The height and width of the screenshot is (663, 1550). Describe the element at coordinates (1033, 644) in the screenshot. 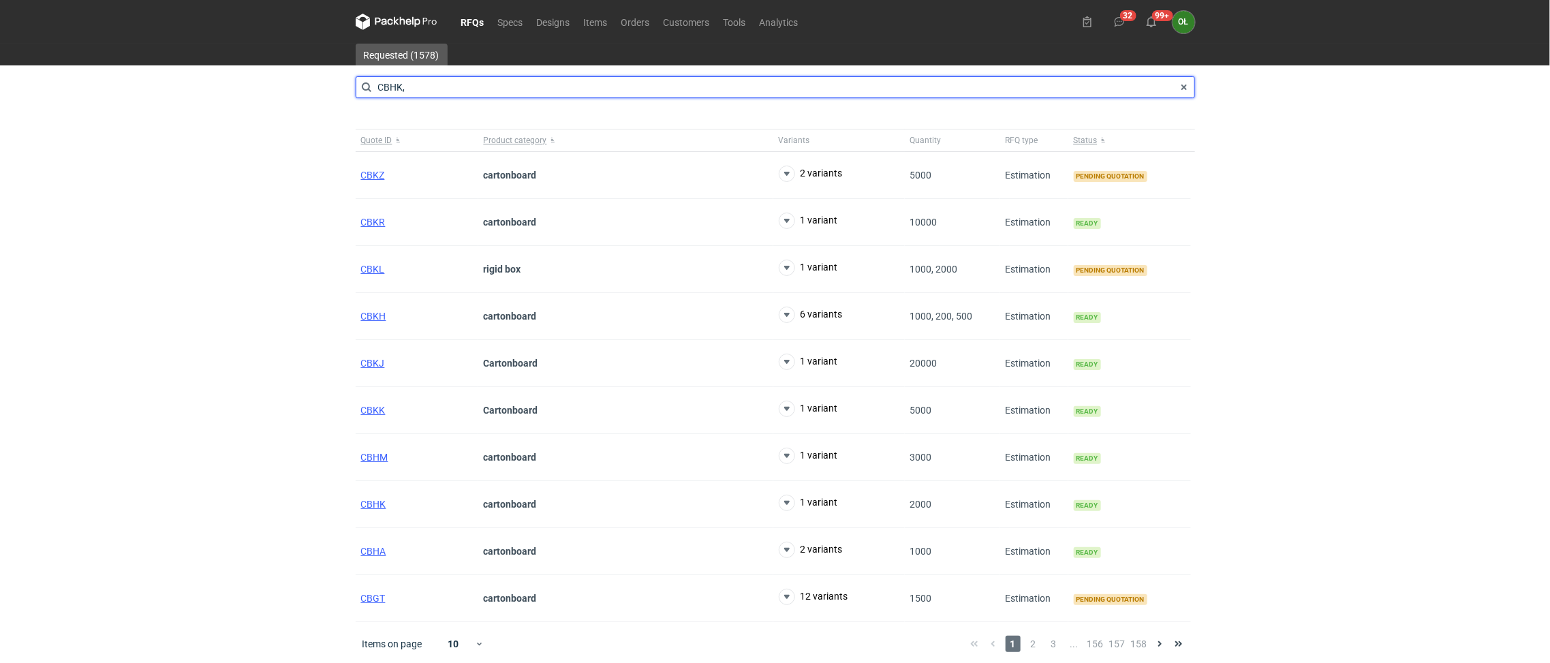

I see `span: 2` at that location.